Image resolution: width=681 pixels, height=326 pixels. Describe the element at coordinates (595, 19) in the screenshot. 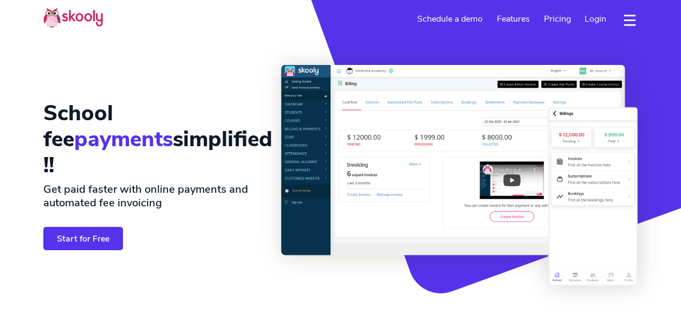

I see `span: Login` at that location.